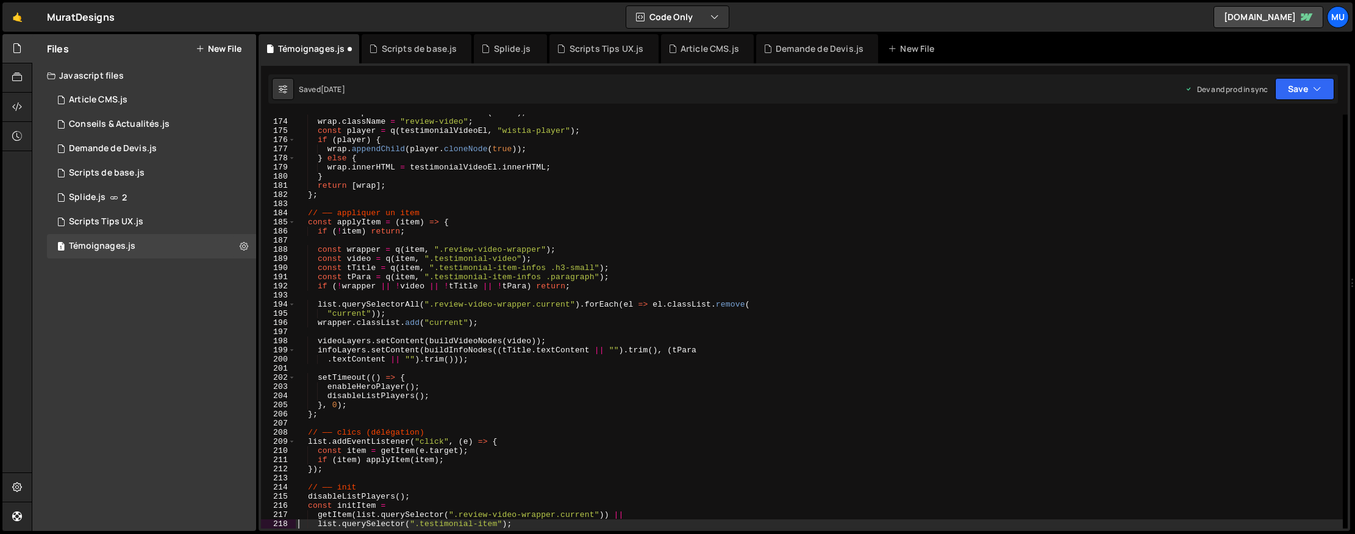  I want to click on div: Conseils & Actualités.js, so click(119, 124).